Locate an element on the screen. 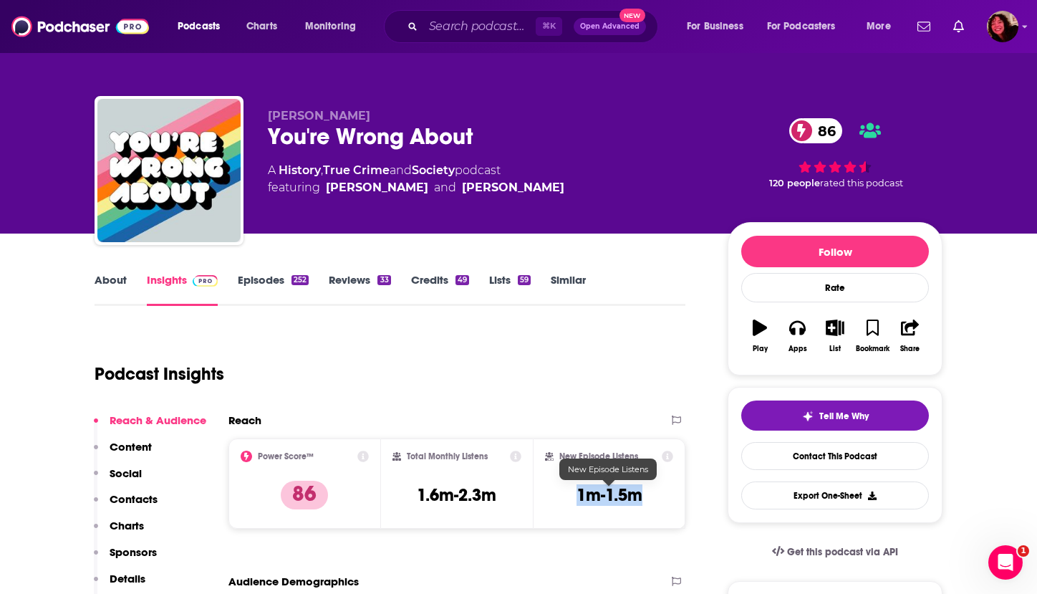 The width and height of the screenshot is (1037, 594). h3: 1.6m-2.3m is located at coordinates (456, 495).